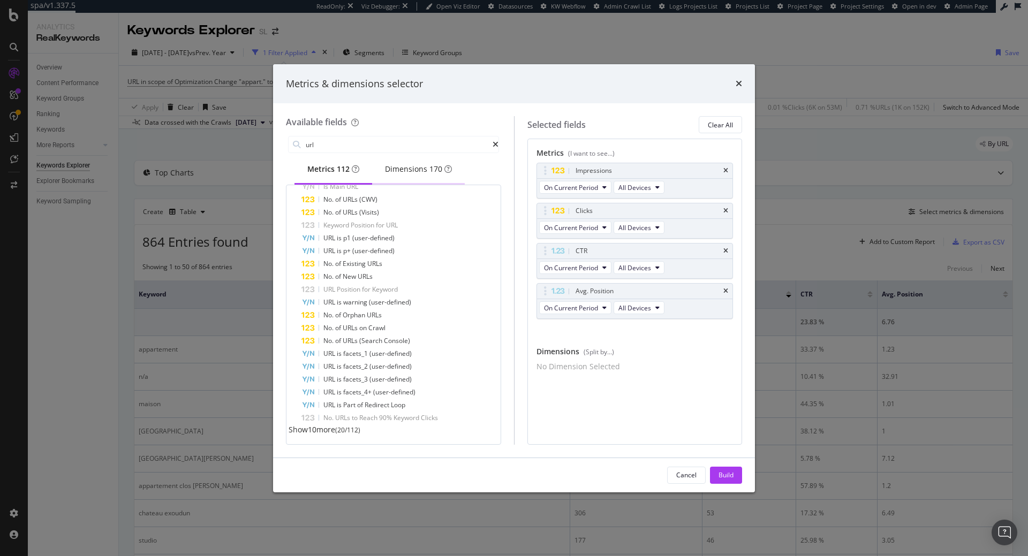 This screenshot has height=556, width=1028. Describe the element at coordinates (429, 418) in the screenshot. I see `span: Clicks` at that location.